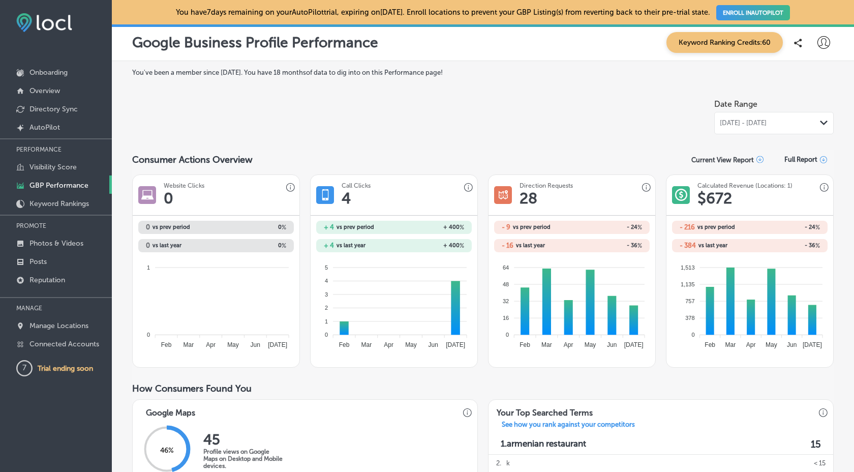 Image resolution: width=854 pixels, height=472 pixels. Describe the element at coordinates (59, 185) in the screenshot. I see `p: GBP Performance` at that location.